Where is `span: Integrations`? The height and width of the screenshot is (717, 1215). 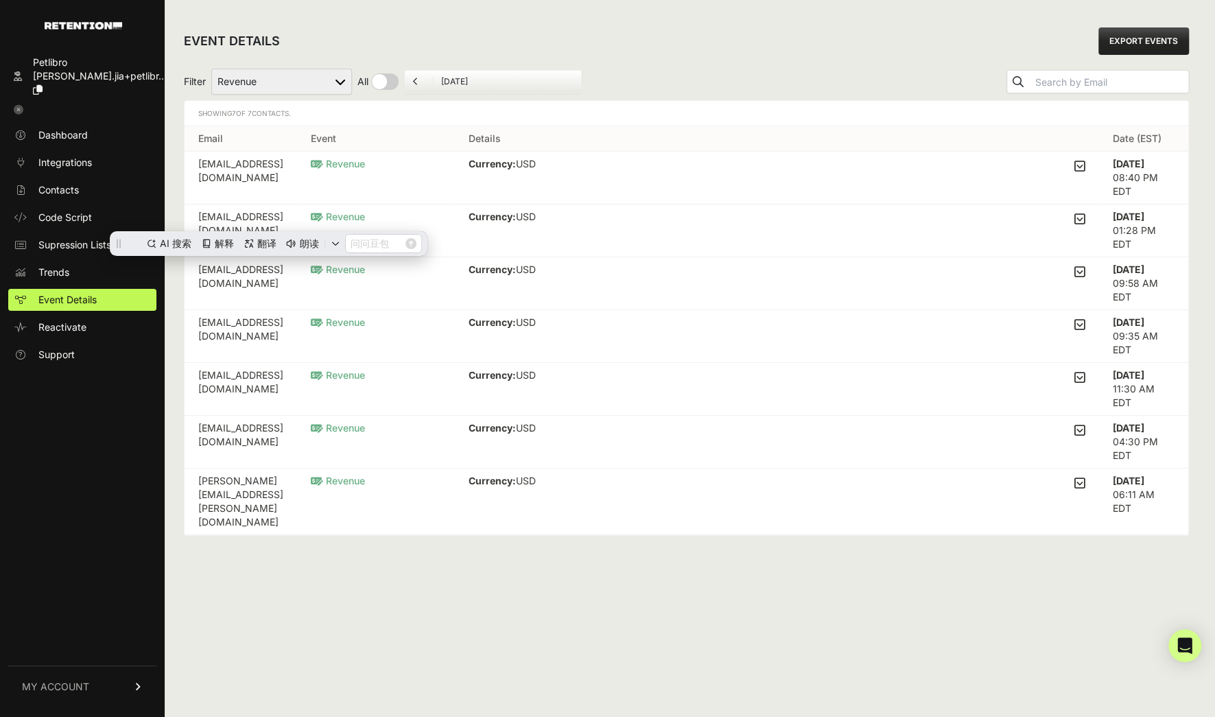 span: Integrations is located at coordinates (65, 163).